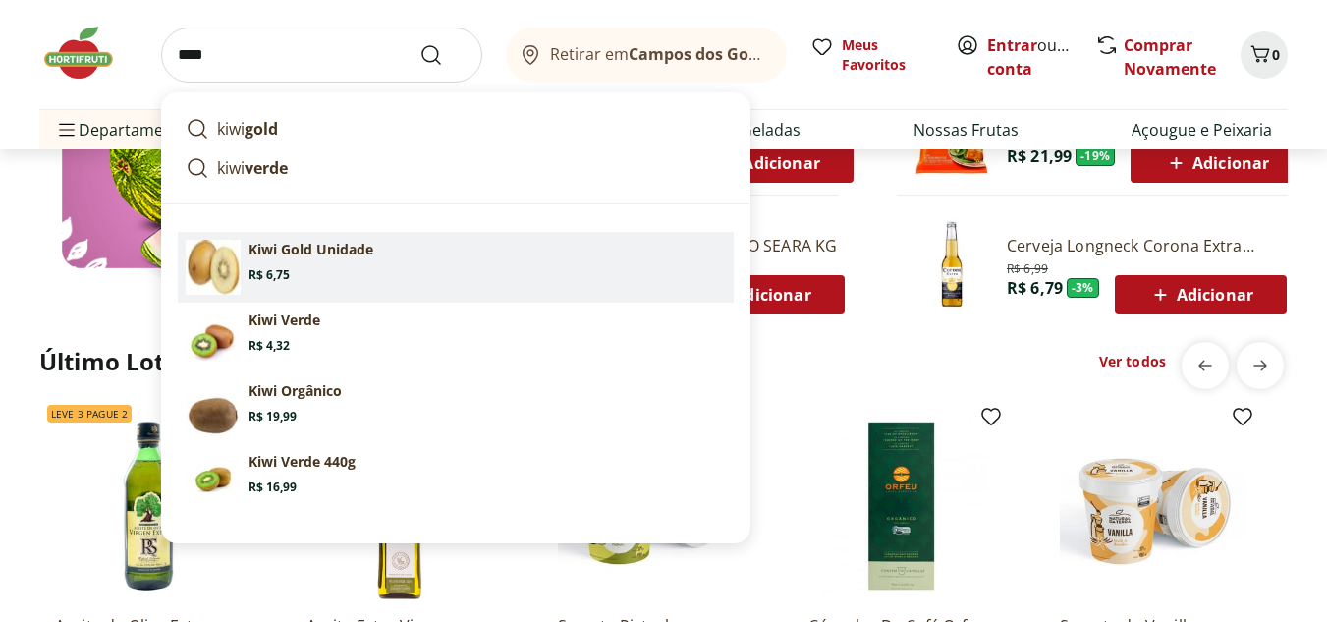 Image resolution: width=1327 pixels, height=622 pixels. What do you see at coordinates (321, 55) in the screenshot?
I see `input: search` at bounding box center [321, 55].